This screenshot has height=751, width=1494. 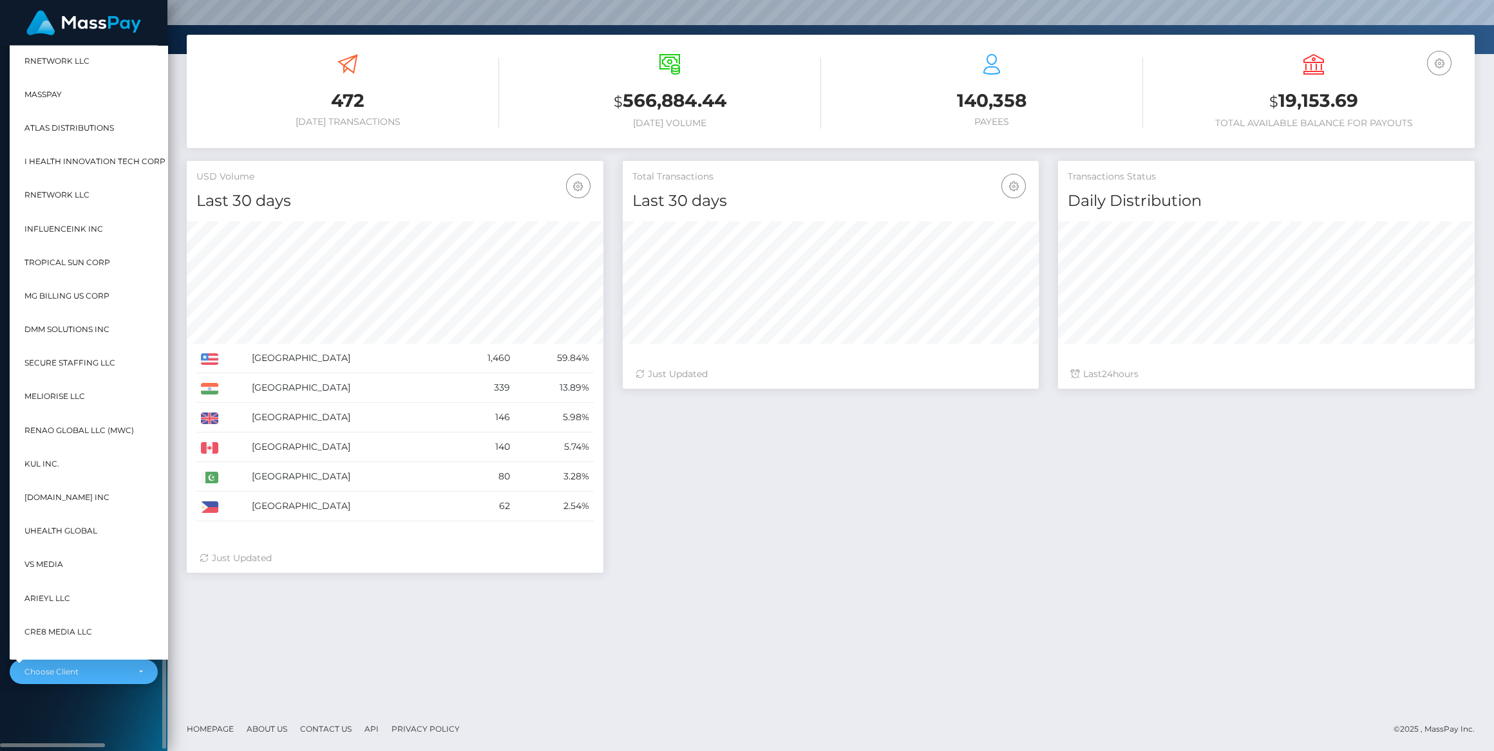 I want to click on span: 24, so click(x=1107, y=374).